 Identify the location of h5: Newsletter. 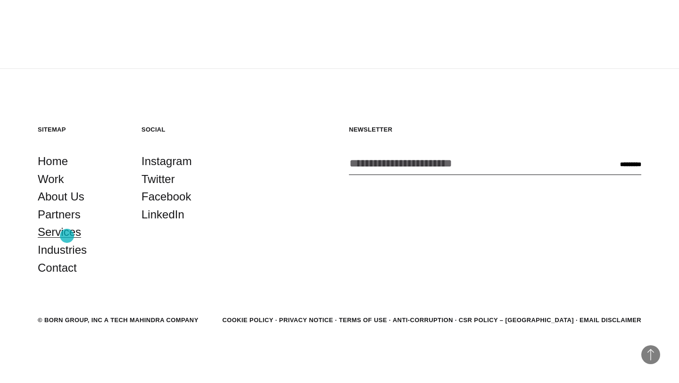
(495, 129).